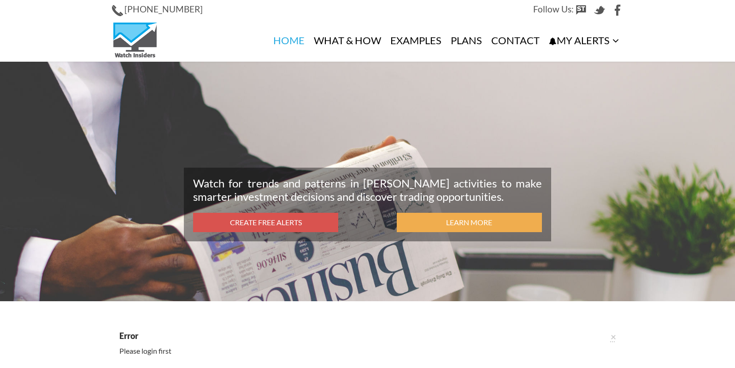 This screenshot has width=735, height=368. I want to click on a: Plans, so click(466, 41).